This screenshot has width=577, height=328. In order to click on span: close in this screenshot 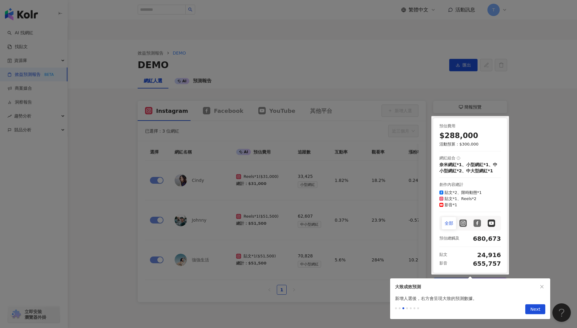, I will do `click(542, 286)`.